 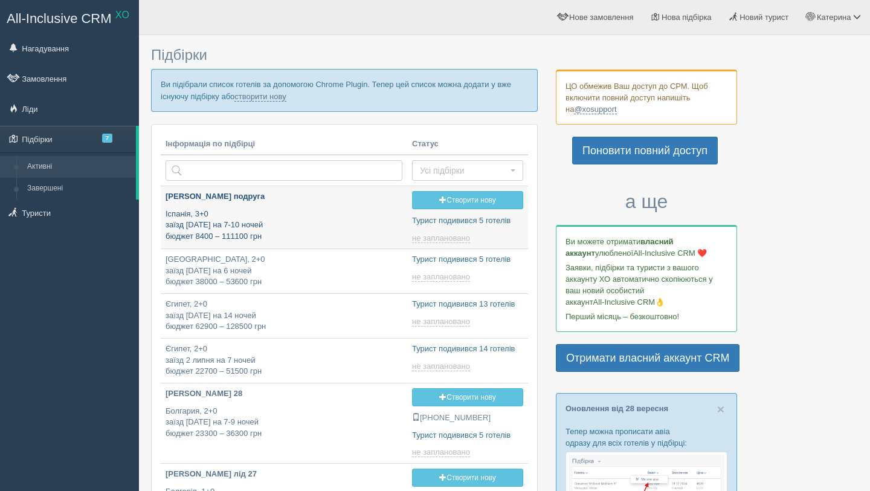 What do you see at coordinates (284, 360) in the screenshot?
I see `a: Єгипет, 2+0заїзд 2 липня на 7 ночейбюджет 22700 – 51500 грн` at bounding box center [284, 360].